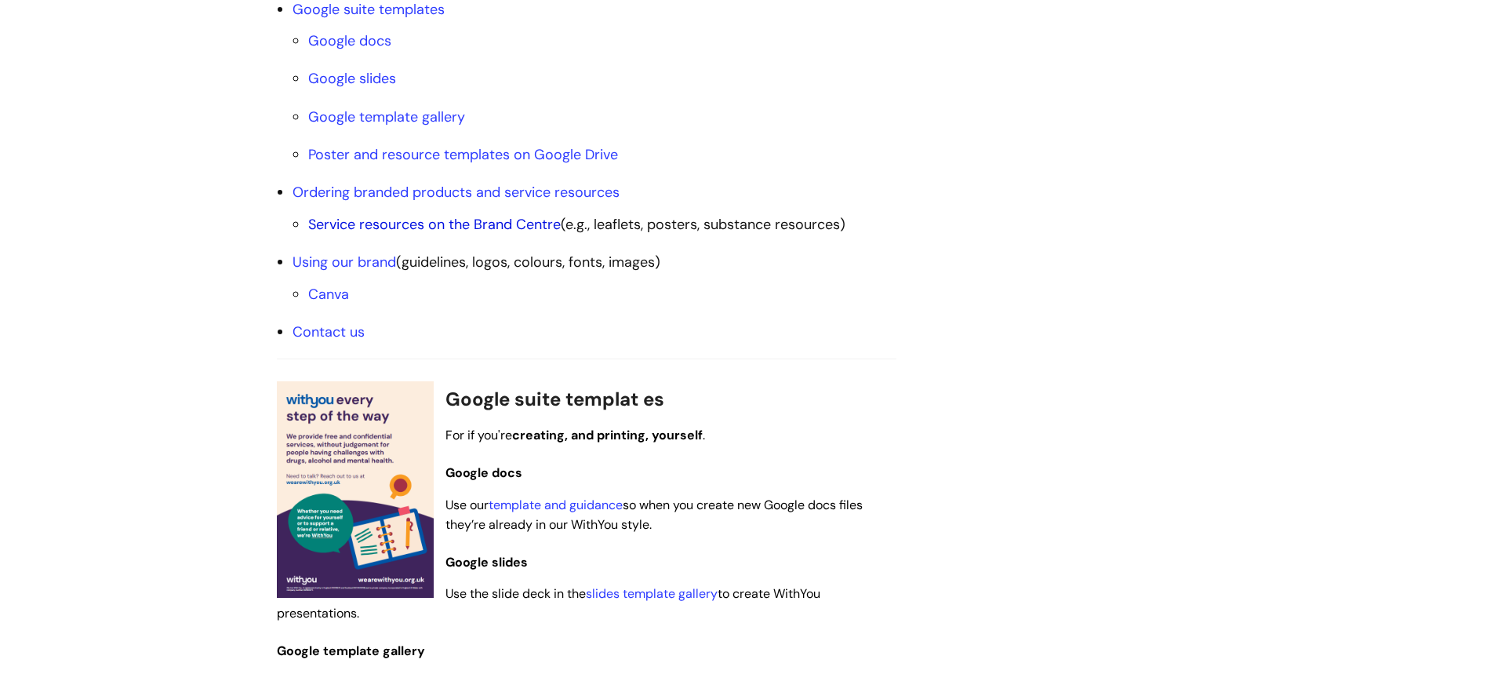 The width and height of the screenshot is (1494, 674). What do you see at coordinates (329, 332) in the screenshot?
I see `a: Contact us` at bounding box center [329, 332].